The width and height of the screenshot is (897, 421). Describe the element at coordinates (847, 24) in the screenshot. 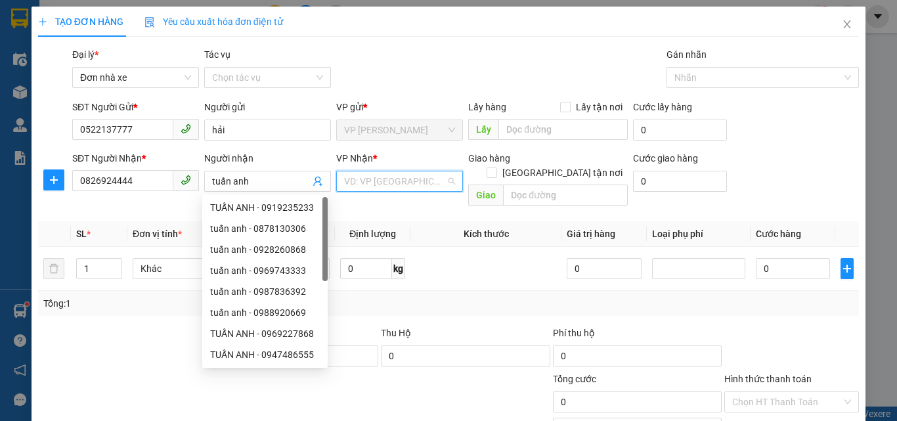

I see `span: close` at that location.